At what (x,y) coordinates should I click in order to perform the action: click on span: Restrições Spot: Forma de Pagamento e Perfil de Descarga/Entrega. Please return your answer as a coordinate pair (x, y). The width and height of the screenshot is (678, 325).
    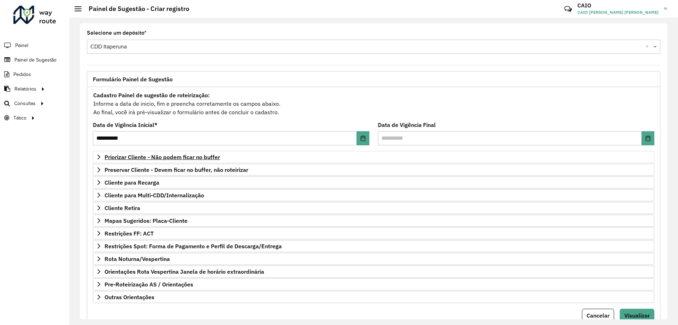
    Looking at the image, I should click on (193, 246).